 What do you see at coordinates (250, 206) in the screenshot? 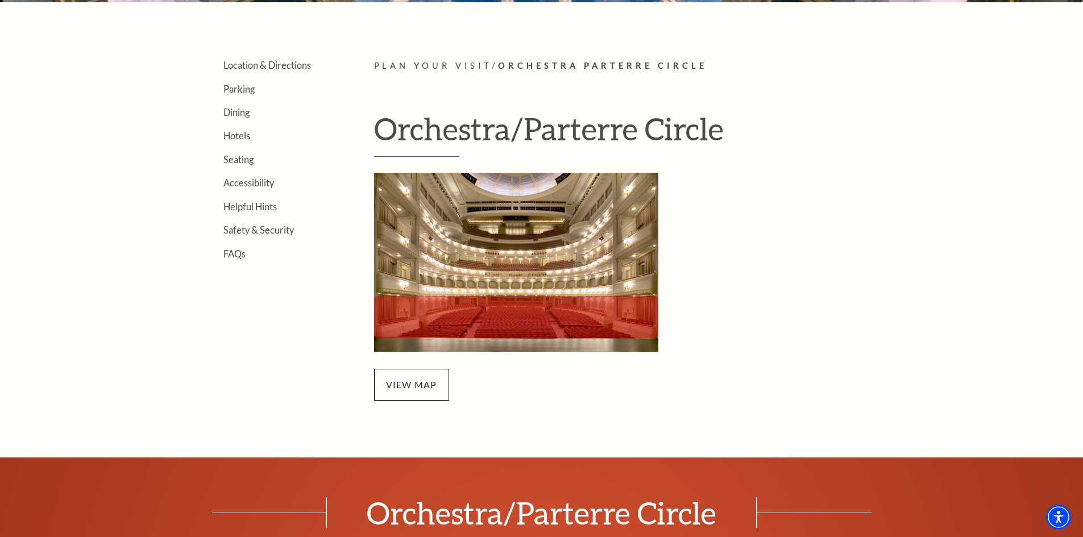
I see `a: Helpful Hints` at bounding box center [250, 206].